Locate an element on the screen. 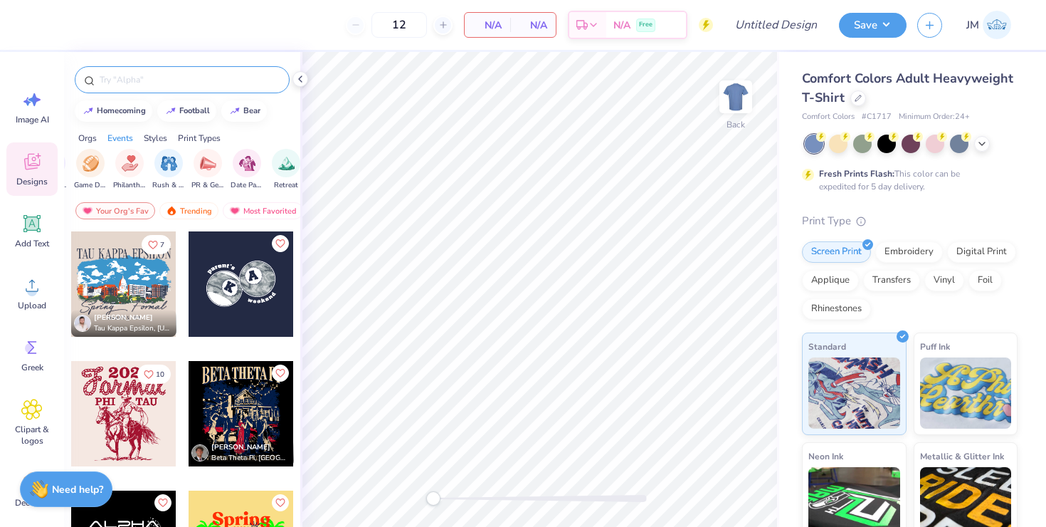  div: filter for Rush & Bid is located at coordinates (169, 169).